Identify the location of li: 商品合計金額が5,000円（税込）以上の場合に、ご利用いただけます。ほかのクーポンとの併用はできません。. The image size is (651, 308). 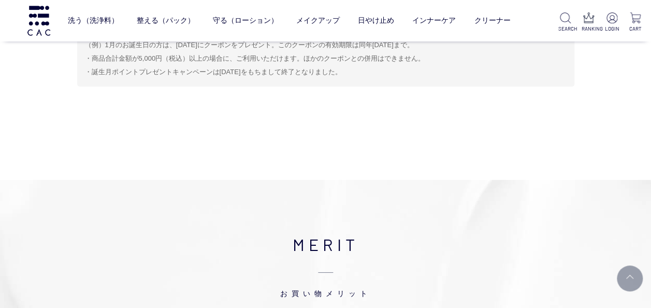
(326, 59).